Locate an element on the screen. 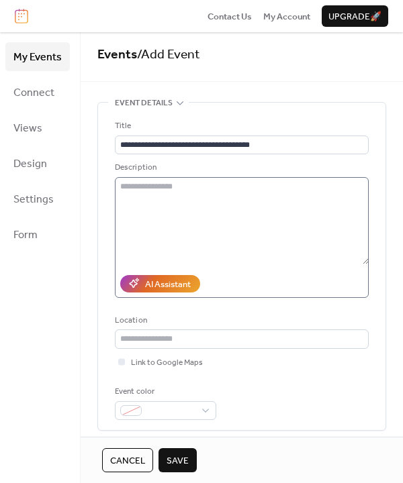 This screenshot has height=483, width=403. span: My Account is located at coordinates (287, 17).